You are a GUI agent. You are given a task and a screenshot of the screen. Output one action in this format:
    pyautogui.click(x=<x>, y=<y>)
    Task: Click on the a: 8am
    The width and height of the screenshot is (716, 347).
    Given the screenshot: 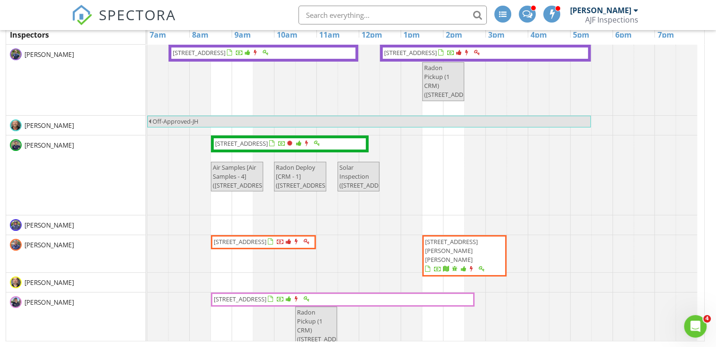 What is the action you would take?
    pyautogui.click(x=200, y=35)
    